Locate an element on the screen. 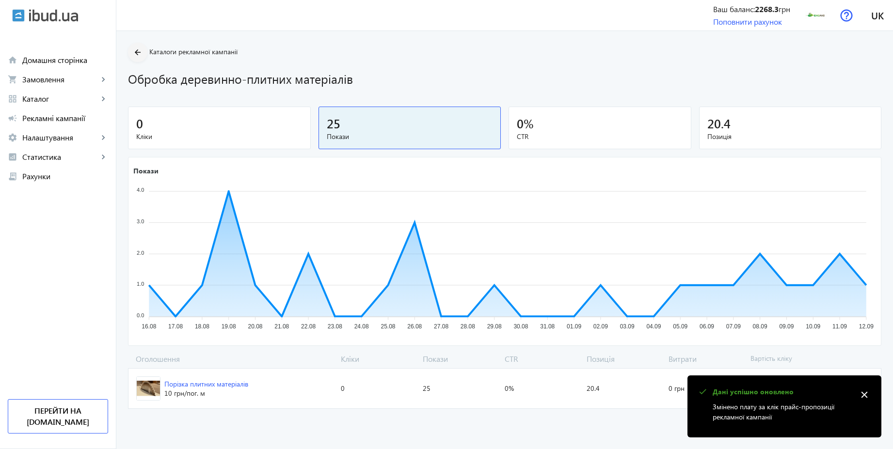 The height and width of the screenshot is (449, 893). span: uk is located at coordinates (877, 15).